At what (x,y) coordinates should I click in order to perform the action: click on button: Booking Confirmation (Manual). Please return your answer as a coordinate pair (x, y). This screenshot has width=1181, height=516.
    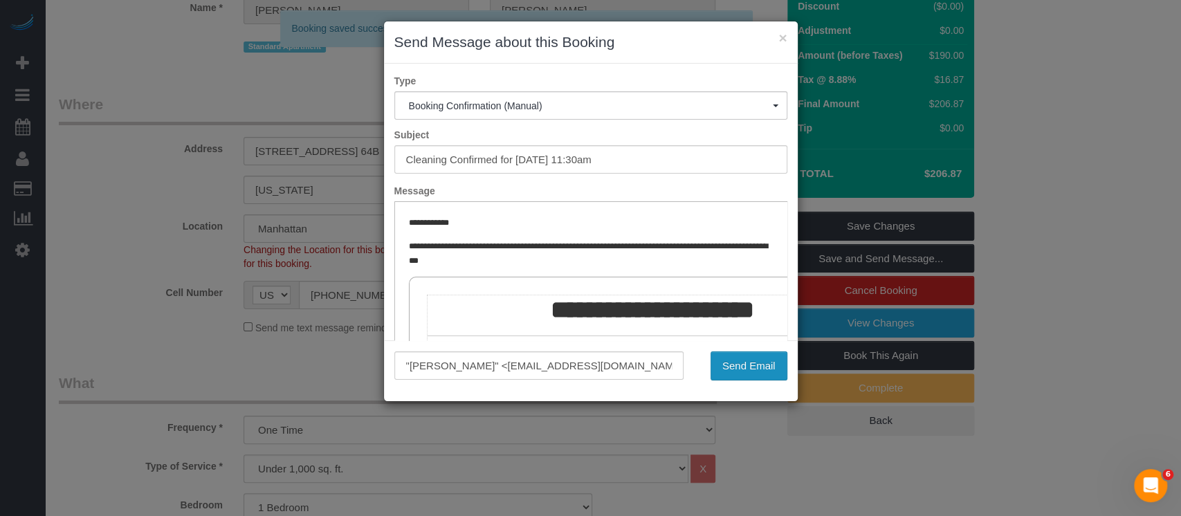
    Looking at the image, I should click on (591, 105).